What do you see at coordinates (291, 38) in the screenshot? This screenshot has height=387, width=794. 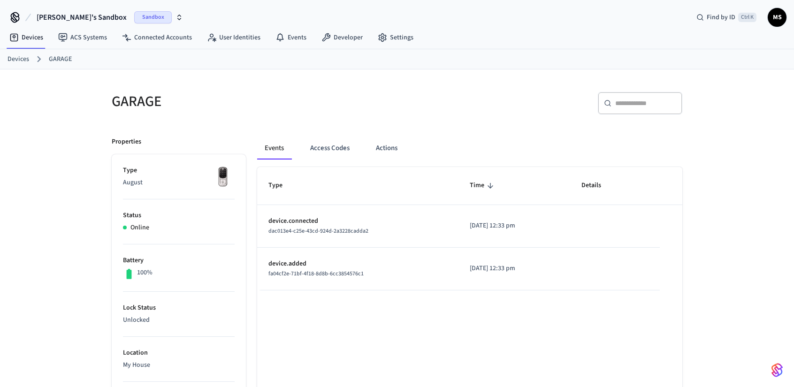 I see `a: Events` at bounding box center [291, 38].